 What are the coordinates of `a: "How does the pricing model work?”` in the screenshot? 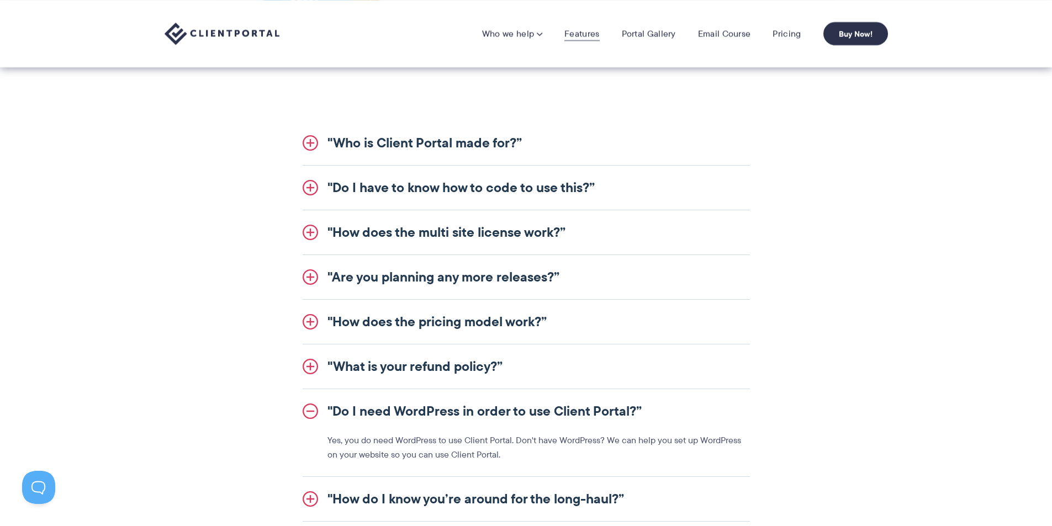 It's located at (526, 322).